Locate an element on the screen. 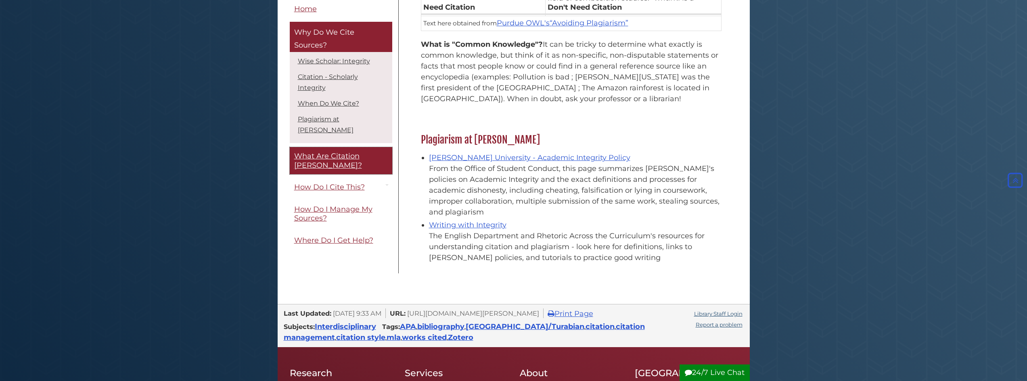 This screenshot has height=381, width=1027. a: bibliography is located at coordinates (441, 327).